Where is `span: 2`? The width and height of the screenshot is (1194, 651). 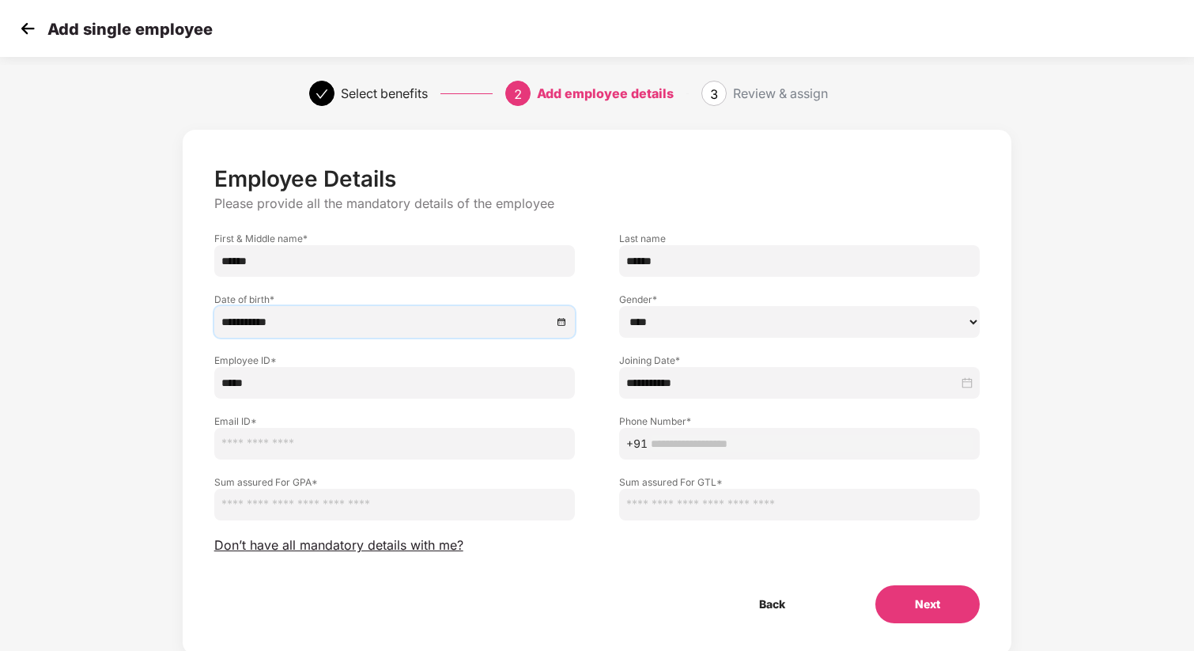
span: 2 is located at coordinates (518, 94).